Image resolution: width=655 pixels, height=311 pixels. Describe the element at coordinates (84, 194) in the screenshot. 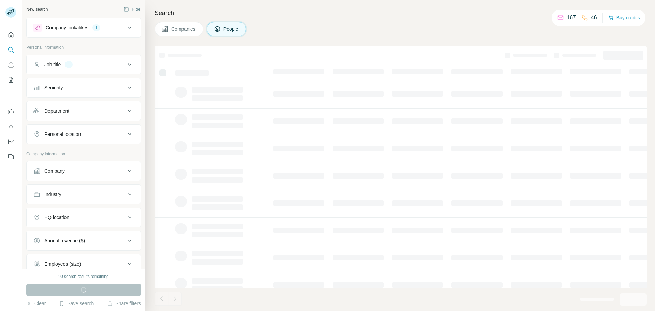

I see `button: Industry` at that location.